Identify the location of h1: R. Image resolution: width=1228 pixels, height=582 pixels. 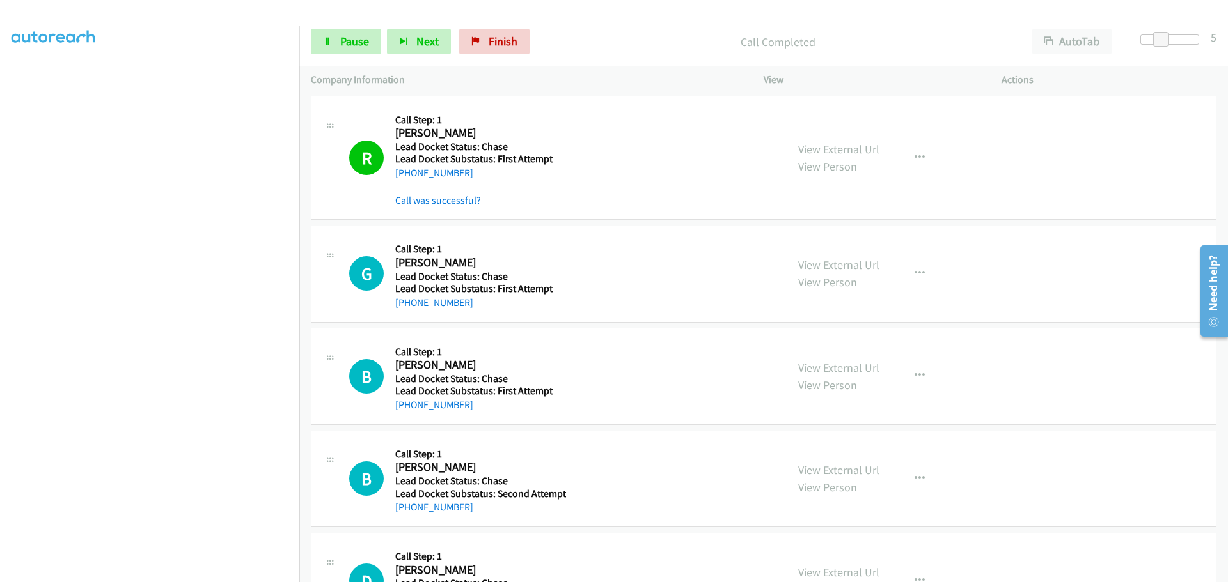
(366, 158).